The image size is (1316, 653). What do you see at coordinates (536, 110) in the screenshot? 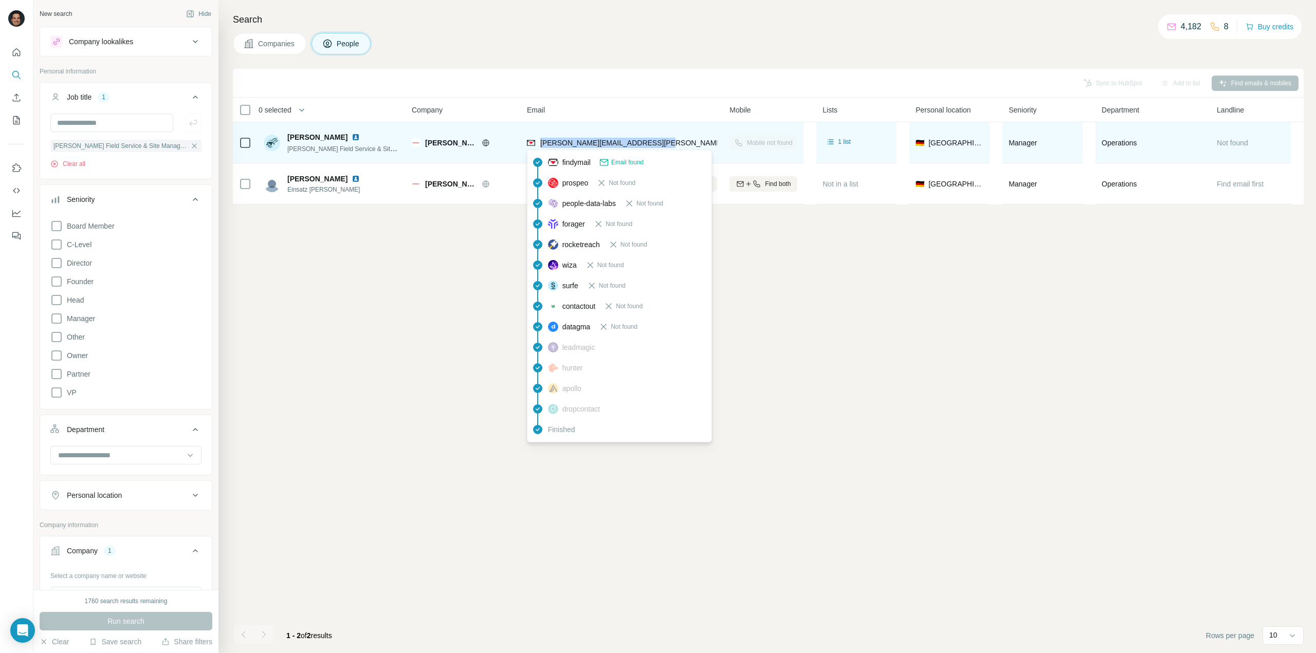
I see `span: Email` at bounding box center [536, 110].